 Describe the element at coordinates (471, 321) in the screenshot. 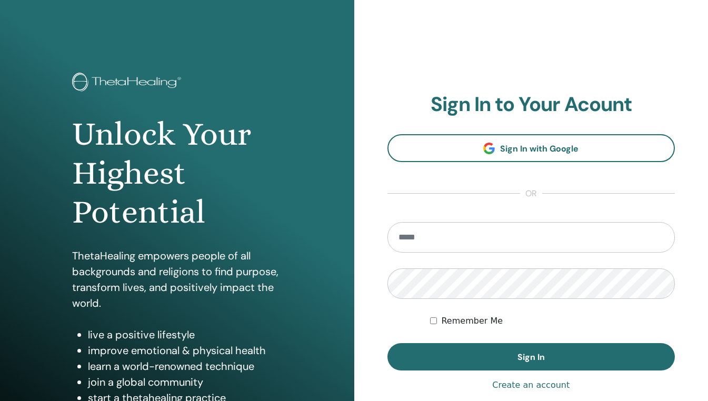

I see `label: Remember Me` at that location.